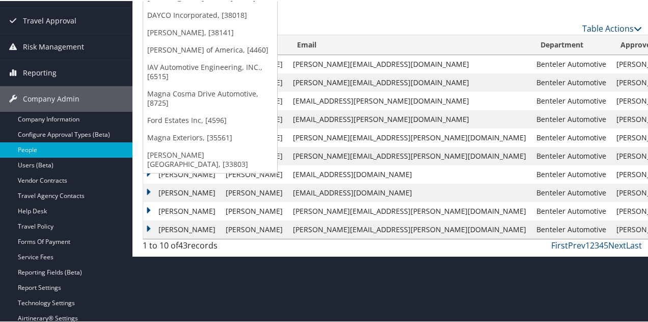 This screenshot has height=322, width=648. Describe the element at coordinates (592, 244) in the screenshot. I see `a: 2` at that location.